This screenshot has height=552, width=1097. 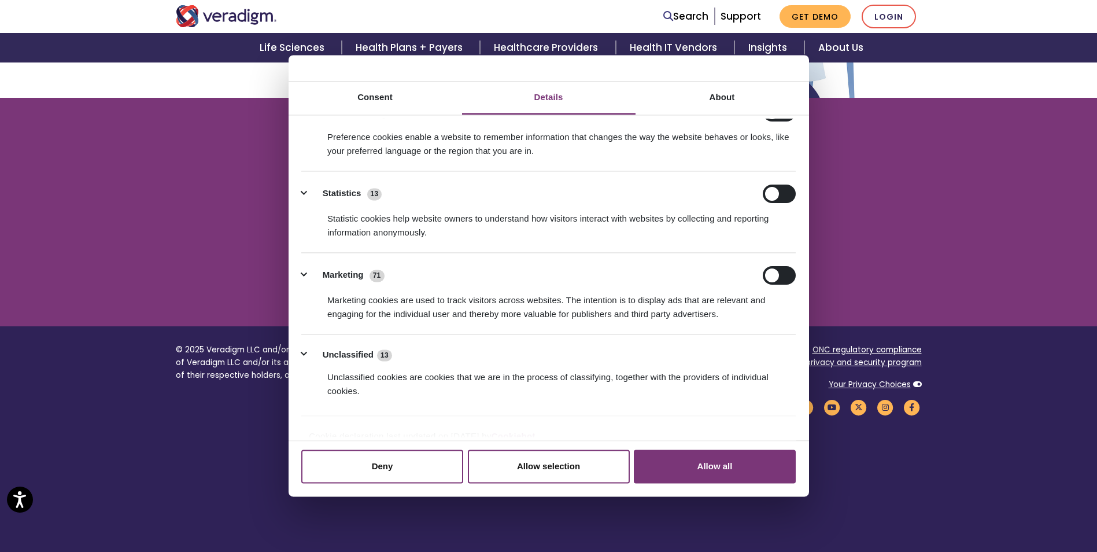 What do you see at coordinates (870, 384) in the screenshot?
I see `a: Your Privacy Choices` at bounding box center [870, 384].